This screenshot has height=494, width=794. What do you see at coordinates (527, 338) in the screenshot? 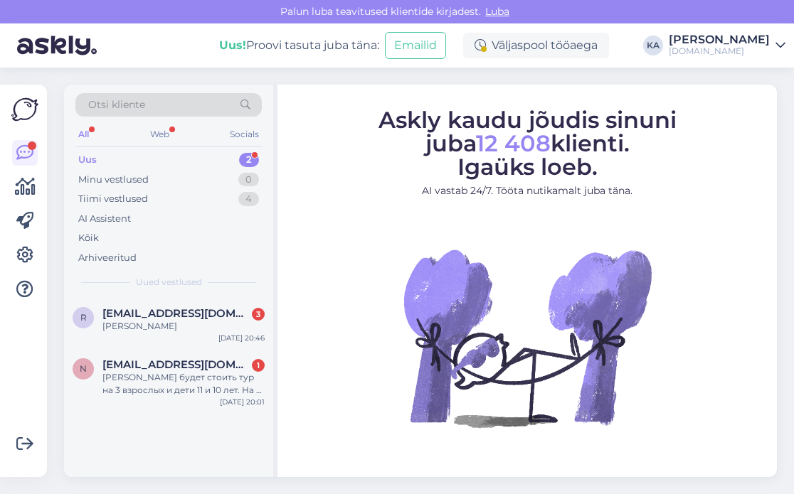
I see `img: No Chat active` at bounding box center [527, 338].